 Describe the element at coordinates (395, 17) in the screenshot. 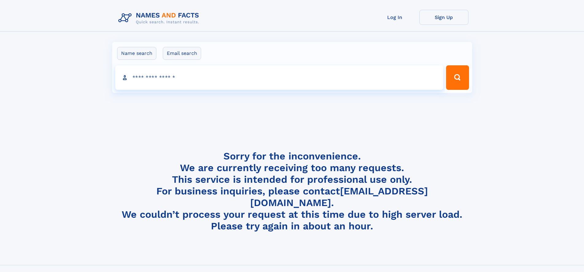

I see `a: Log In` at that location.